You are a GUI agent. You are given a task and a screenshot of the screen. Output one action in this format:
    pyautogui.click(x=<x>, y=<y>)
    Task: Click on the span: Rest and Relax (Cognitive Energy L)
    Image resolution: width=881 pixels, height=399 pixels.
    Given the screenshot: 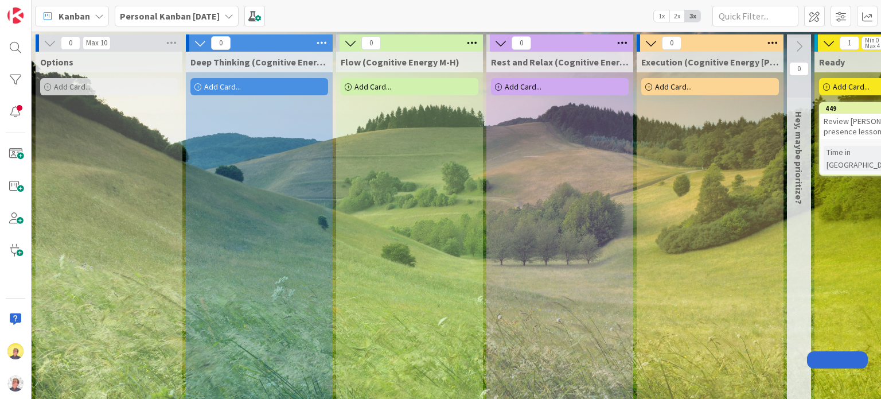 What is the action you would take?
    pyautogui.click(x=560, y=62)
    